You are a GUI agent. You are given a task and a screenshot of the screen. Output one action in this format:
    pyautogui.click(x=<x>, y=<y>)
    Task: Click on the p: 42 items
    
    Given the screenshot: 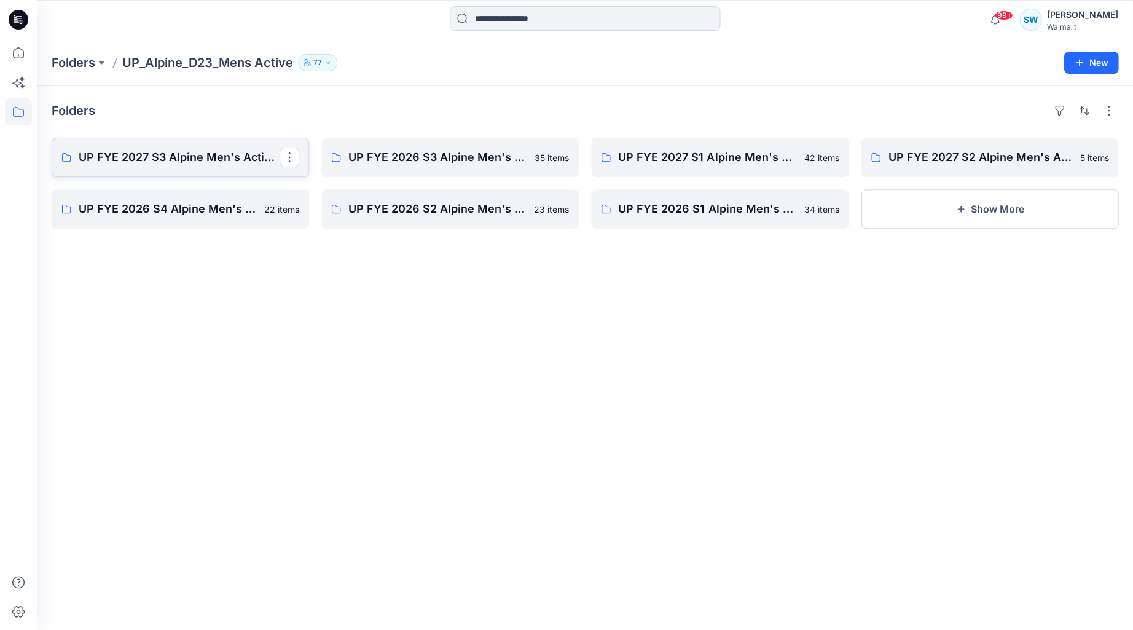 What is the action you would take?
    pyautogui.click(x=821, y=157)
    